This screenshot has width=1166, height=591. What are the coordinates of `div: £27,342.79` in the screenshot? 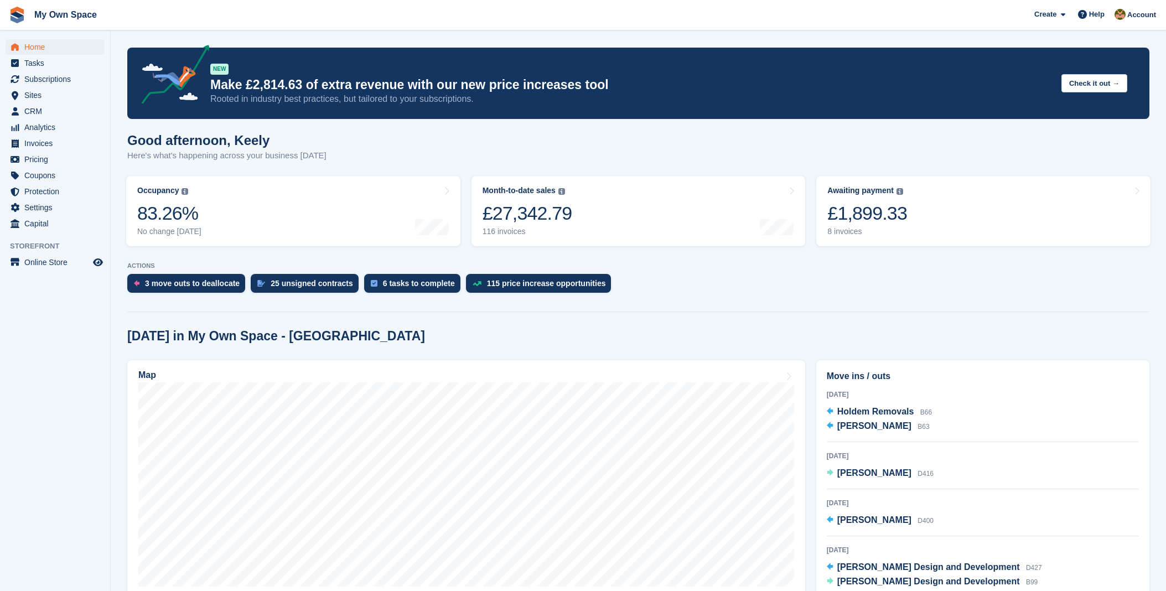 It's located at (527, 213).